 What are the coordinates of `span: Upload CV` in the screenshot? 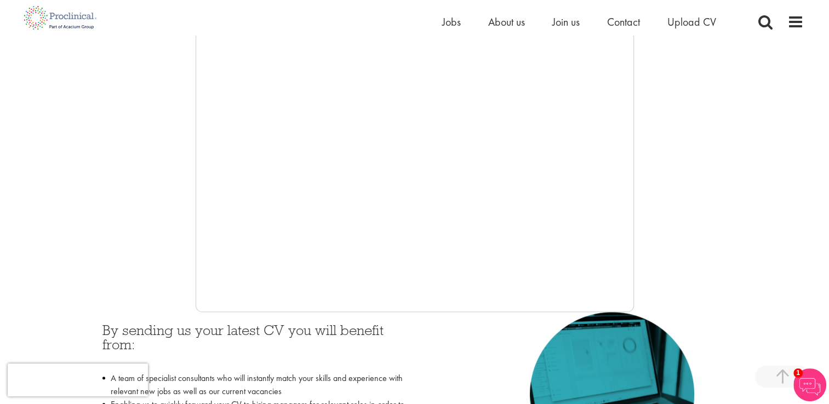 It's located at (692, 22).